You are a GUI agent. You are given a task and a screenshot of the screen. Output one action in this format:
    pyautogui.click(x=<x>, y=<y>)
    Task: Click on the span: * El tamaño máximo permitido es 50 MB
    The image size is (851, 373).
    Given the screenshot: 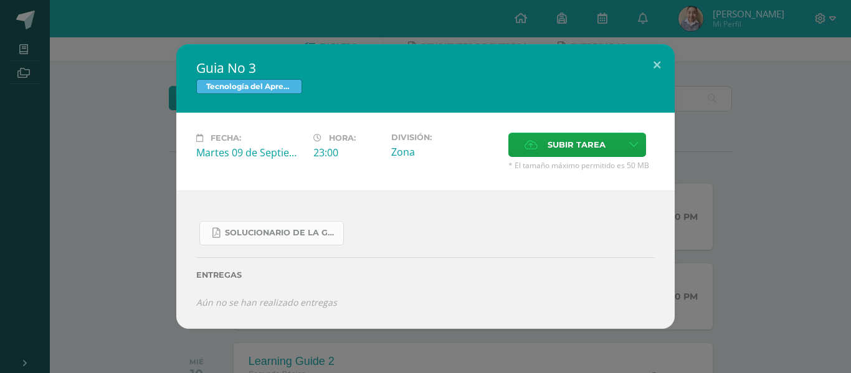 What is the action you would take?
    pyautogui.click(x=581, y=165)
    